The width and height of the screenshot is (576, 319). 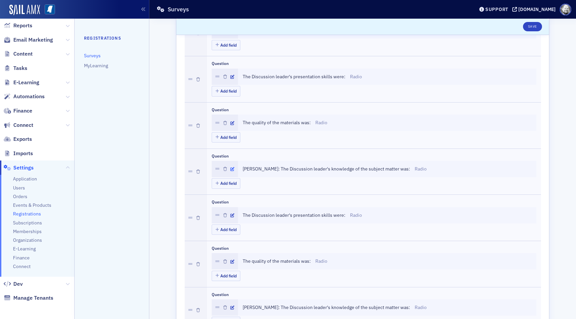 I want to click on a: Settings, so click(x=19, y=168).